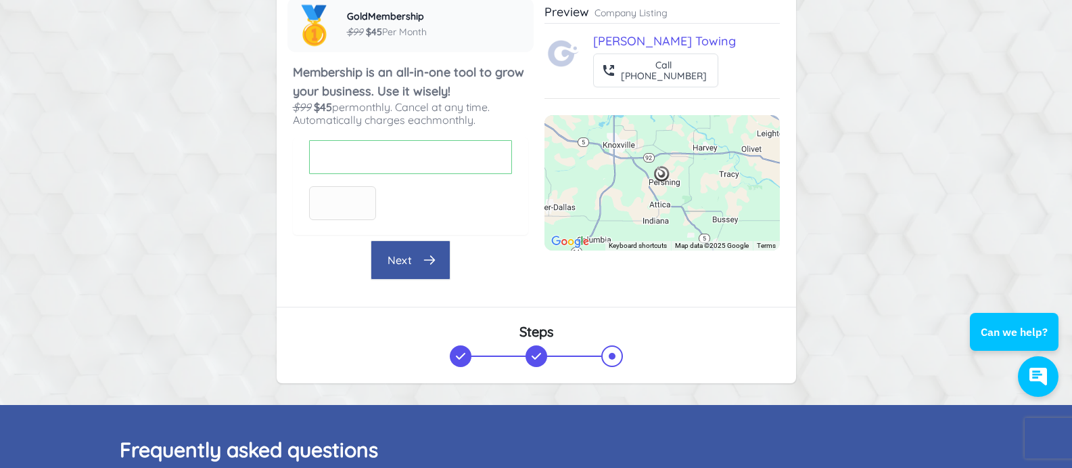 The width and height of the screenshot is (1072, 468). Describe the element at coordinates (411, 82) in the screenshot. I see `h3: Membership is an all-in-one tool to grow your business. Use it wisely!` at that location.